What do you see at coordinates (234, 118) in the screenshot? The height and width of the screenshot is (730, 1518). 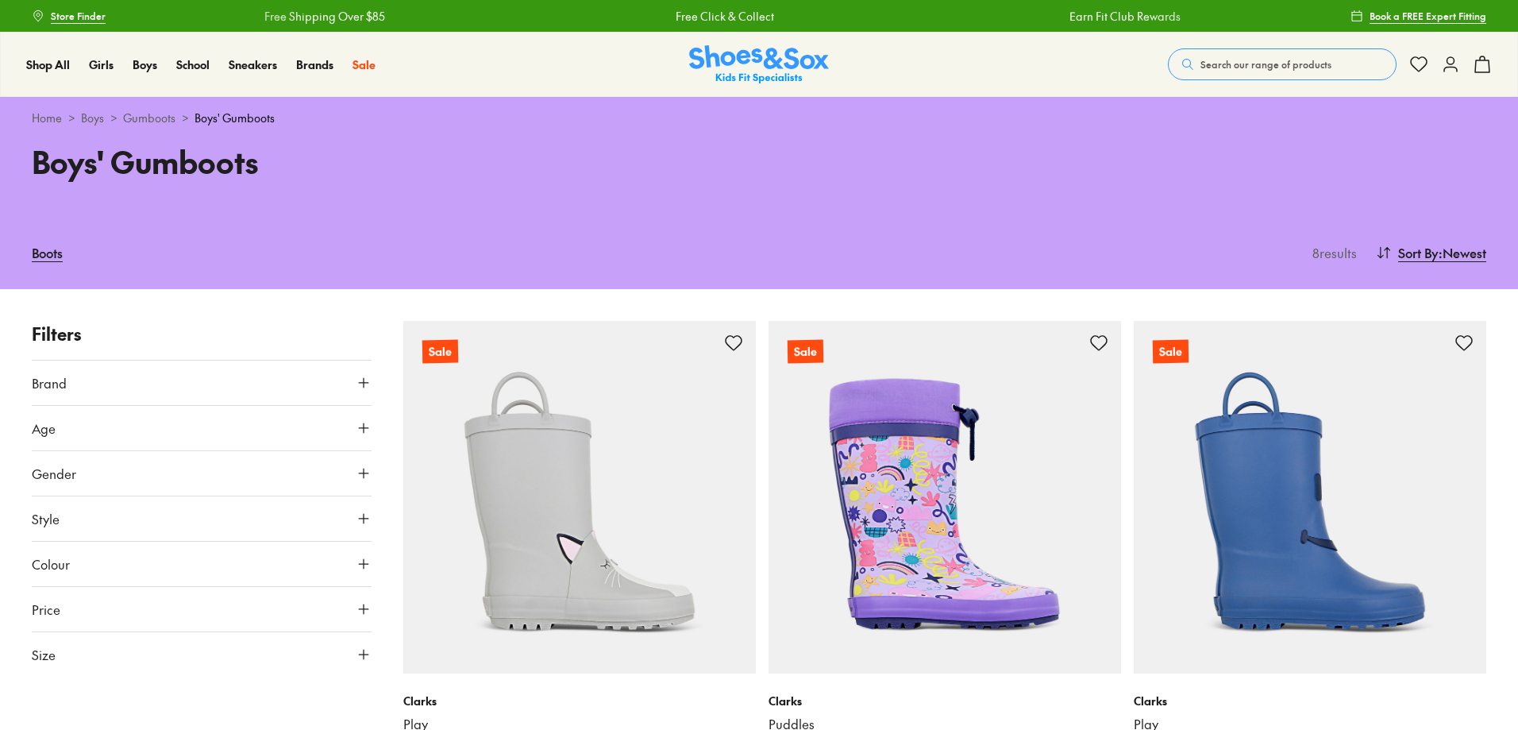 I see `span: Boys' Gumboots` at bounding box center [234, 118].